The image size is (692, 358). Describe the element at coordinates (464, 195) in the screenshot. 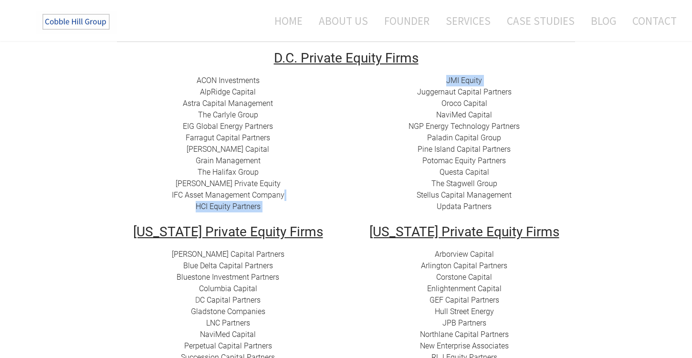

I see `a: Stellus Capital Management` at that location.